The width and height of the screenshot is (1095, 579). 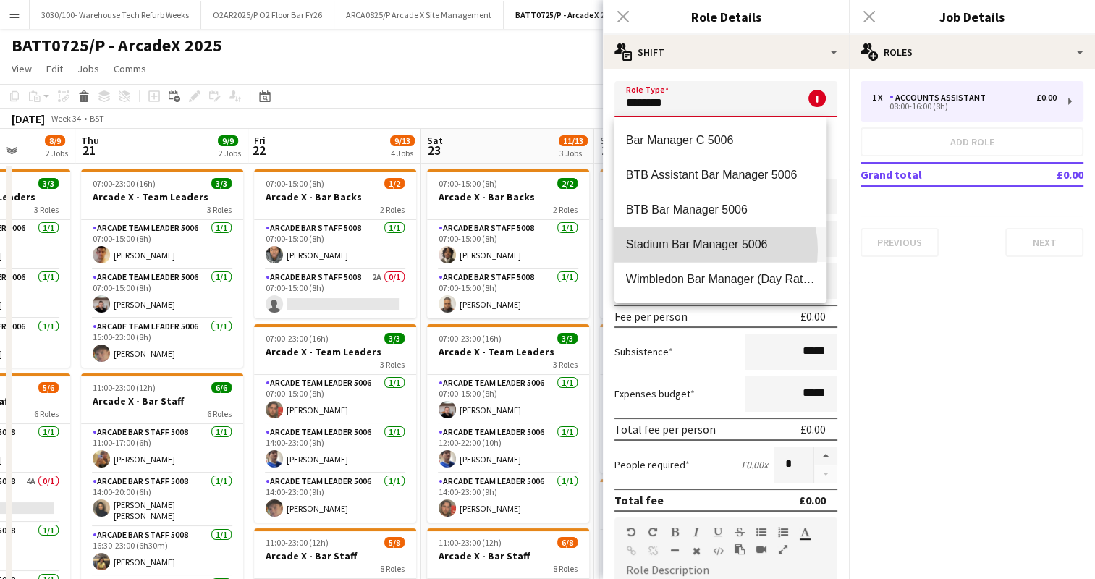 What do you see at coordinates (754, 465) in the screenshot?
I see `div: £0.00 x` at bounding box center [754, 465].